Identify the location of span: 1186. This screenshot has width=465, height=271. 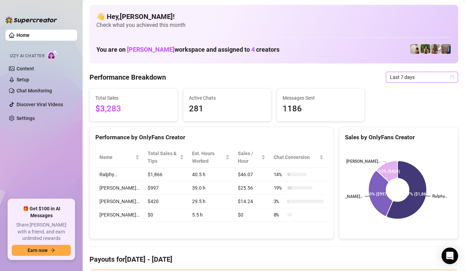
(321, 109).